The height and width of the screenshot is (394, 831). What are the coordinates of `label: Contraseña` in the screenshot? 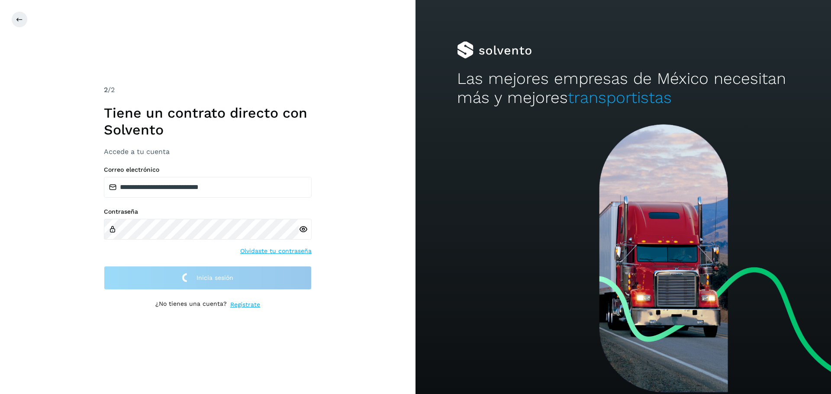 It's located at (208, 212).